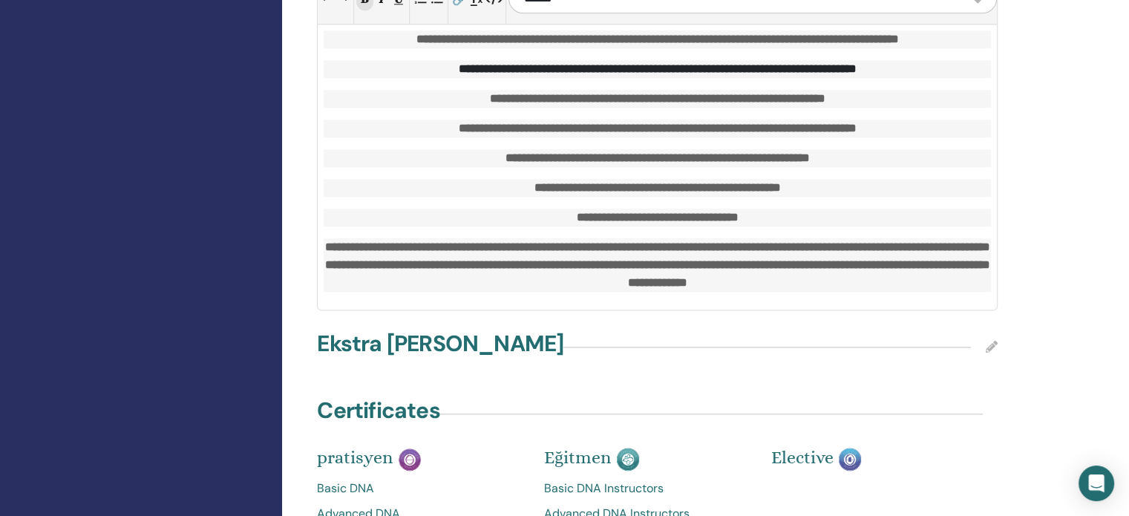  I want to click on span: Eğitmen, so click(578, 457).